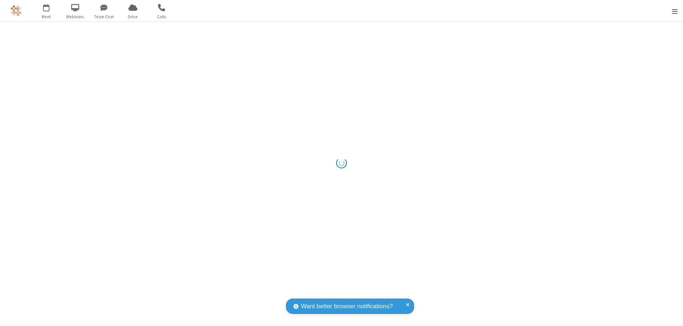  What do you see at coordinates (75, 17) in the screenshot?
I see `span: Webinars` at bounding box center [75, 17].